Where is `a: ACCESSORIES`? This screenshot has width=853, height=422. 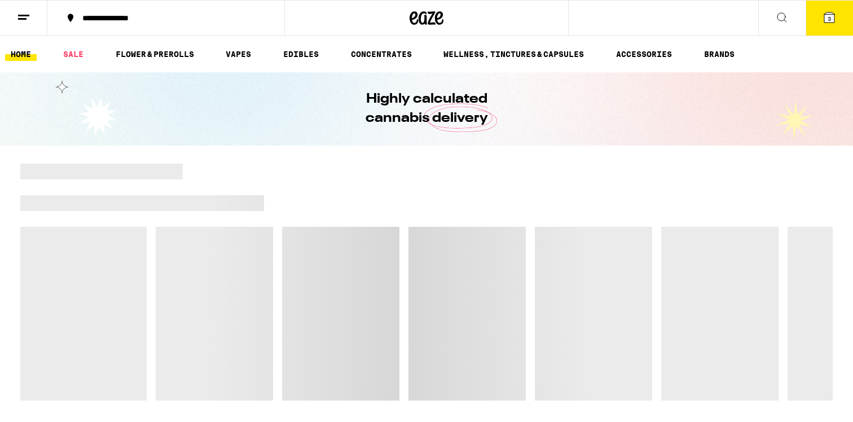 a: ACCESSORIES is located at coordinates (644, 54).